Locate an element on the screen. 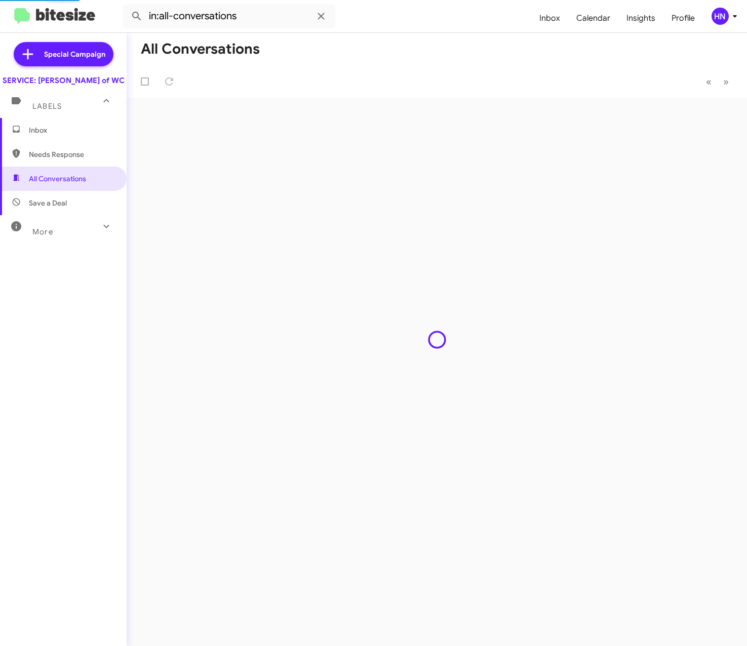  button: Previous is located at coordinates (708, 81).